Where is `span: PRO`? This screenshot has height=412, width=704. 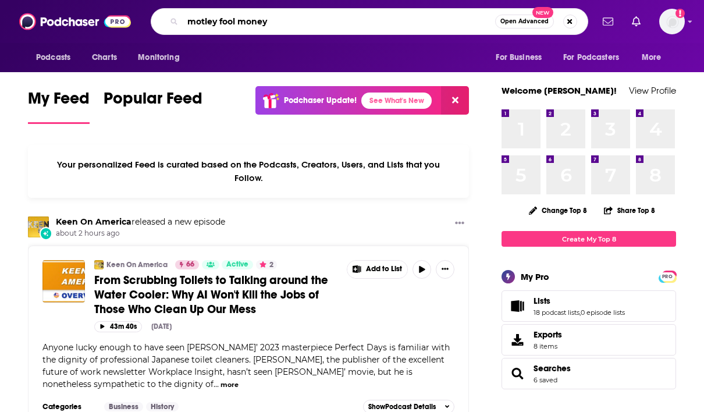
span: PRO is located at coordinates (667, 276).